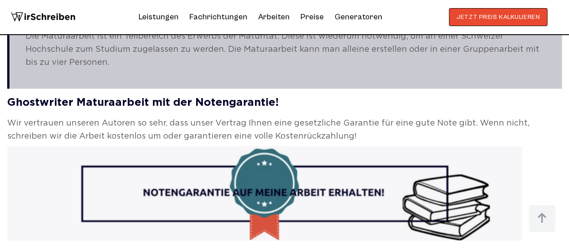 This screenshot has height=248, width=569. Describe the element at coordinates (312, 17) in the screenshot. I see `a: Preise` at that location.